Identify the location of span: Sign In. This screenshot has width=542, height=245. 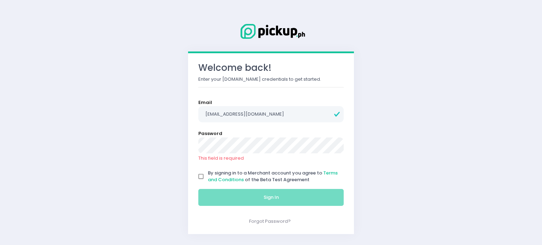
(271, 197).